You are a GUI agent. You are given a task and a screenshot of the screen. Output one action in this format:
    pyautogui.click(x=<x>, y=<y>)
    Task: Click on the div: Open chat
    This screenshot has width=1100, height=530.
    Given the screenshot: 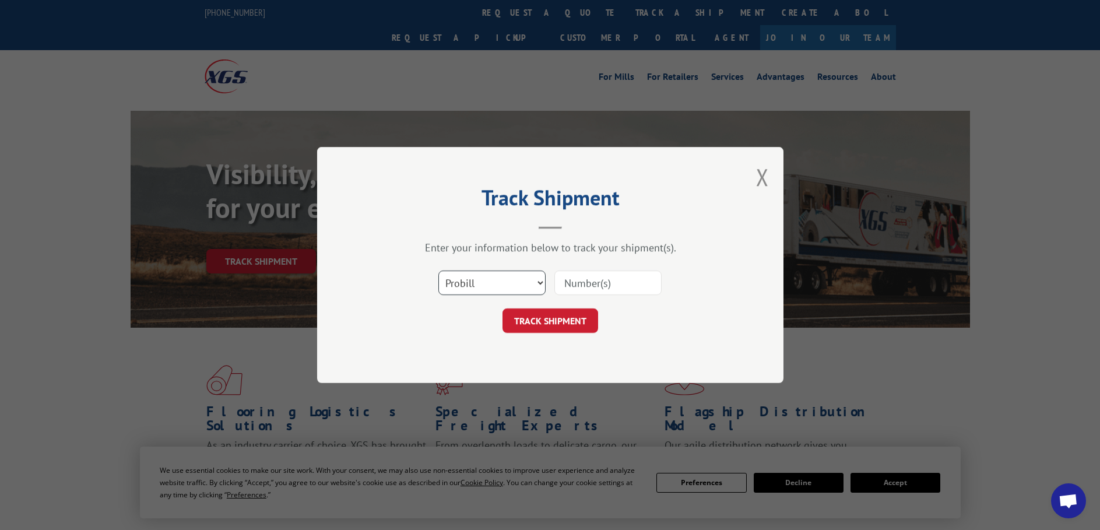 What is the action you would take?
    pyautogui.click(x=1069, y=501)
    